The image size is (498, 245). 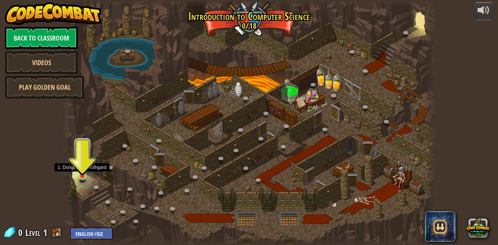 What do you see at coordinates (33, 232) in the screenshot?
I see `span: Level` at bounding box center [33, 232].